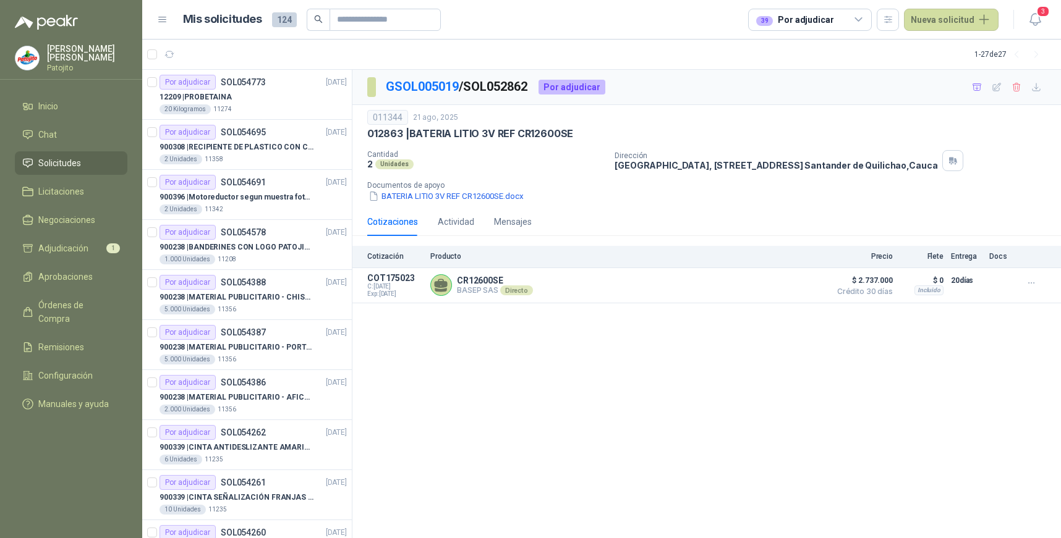 The image size is (1061, 538). Describe the element at coordinates (1035, 20) in the screenshot. I see `button: 3` at that location.